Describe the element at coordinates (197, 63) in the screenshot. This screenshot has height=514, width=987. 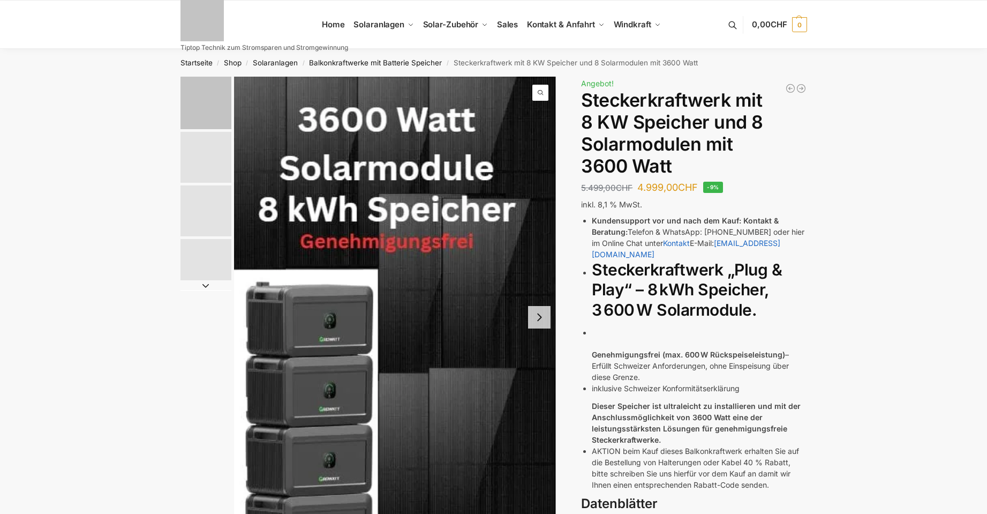
I see `a: Startseite` at that location.